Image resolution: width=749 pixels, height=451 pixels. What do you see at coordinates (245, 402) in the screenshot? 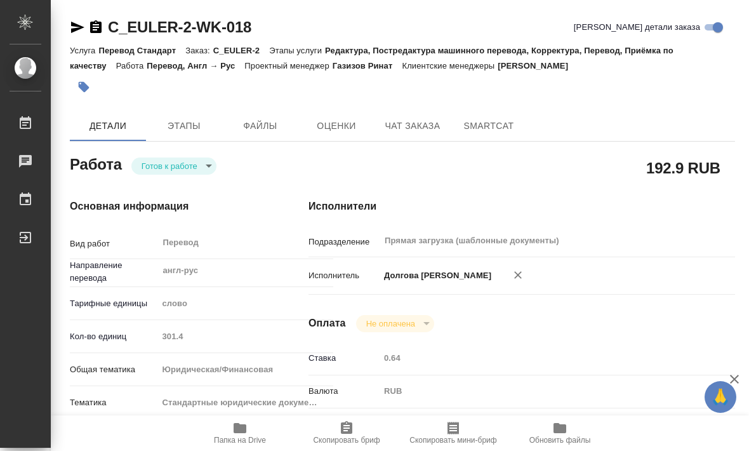
I see `div: Стандартные юридические документы, договоры, уставы` at bounding box center [245, 402].